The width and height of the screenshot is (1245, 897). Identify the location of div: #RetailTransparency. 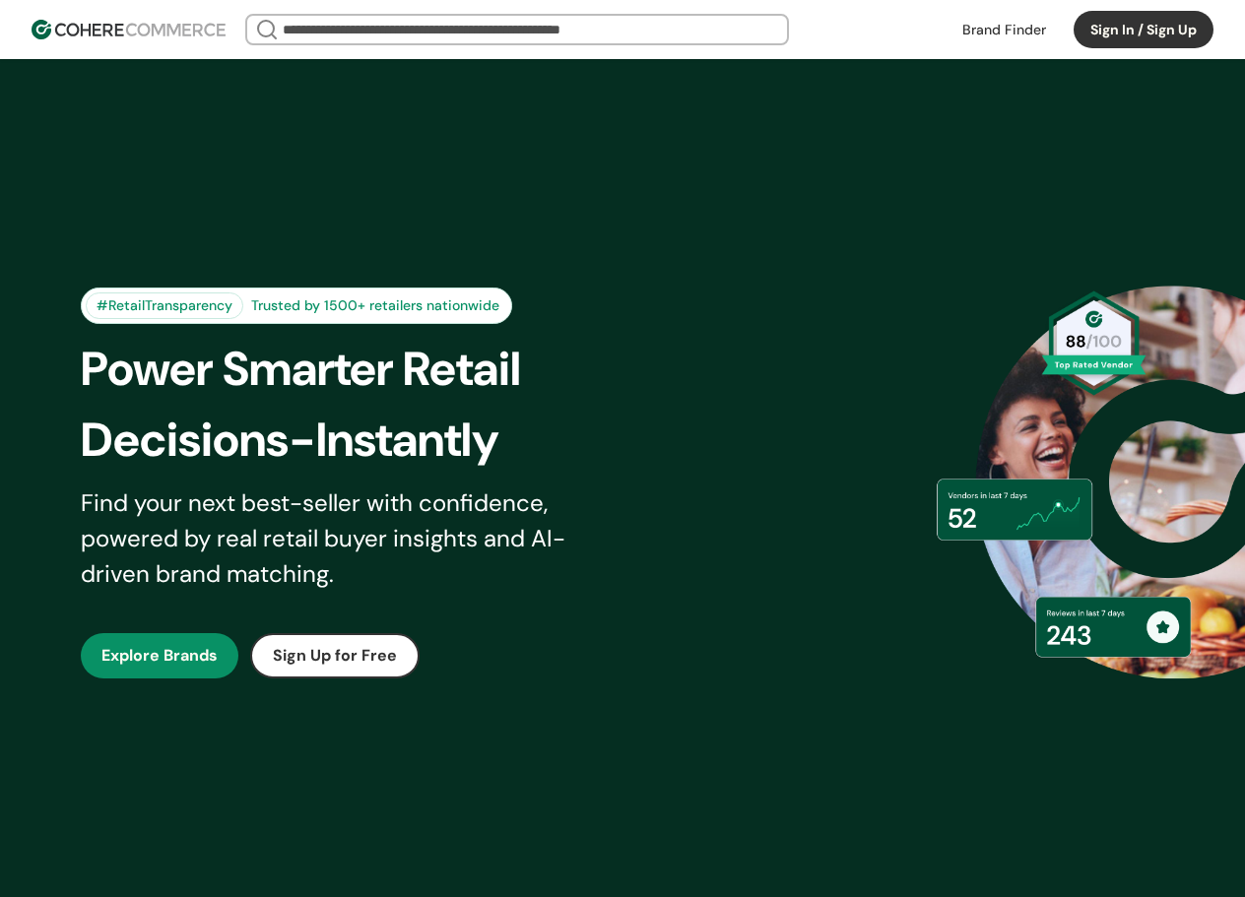
(164, 305).